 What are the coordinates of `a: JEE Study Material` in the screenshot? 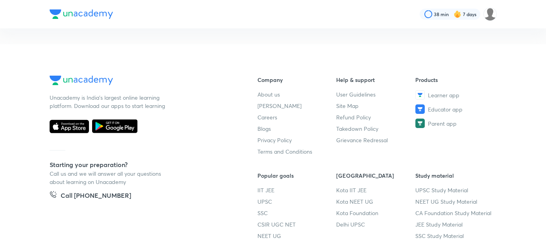 It's located at (455, 224).